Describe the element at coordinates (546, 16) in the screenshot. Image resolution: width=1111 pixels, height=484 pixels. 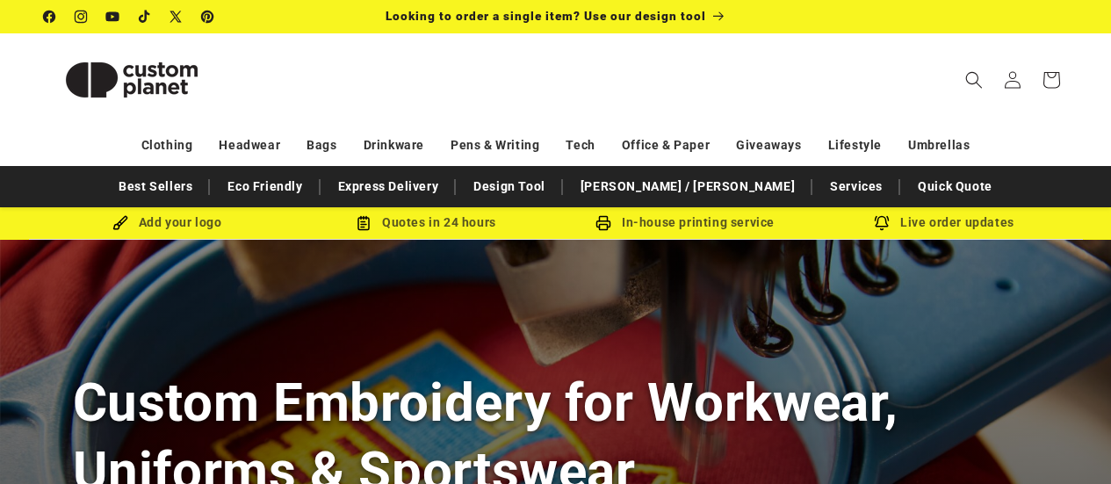
I see `span: Looking to order a single item? Use our design tool` at that location.